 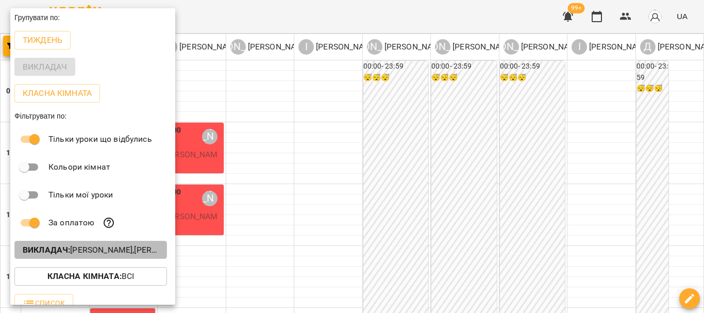 What do you see at coordinates (91, 276) in the screenshot?
I see `p: Всі` at bounding box center [91, 276].